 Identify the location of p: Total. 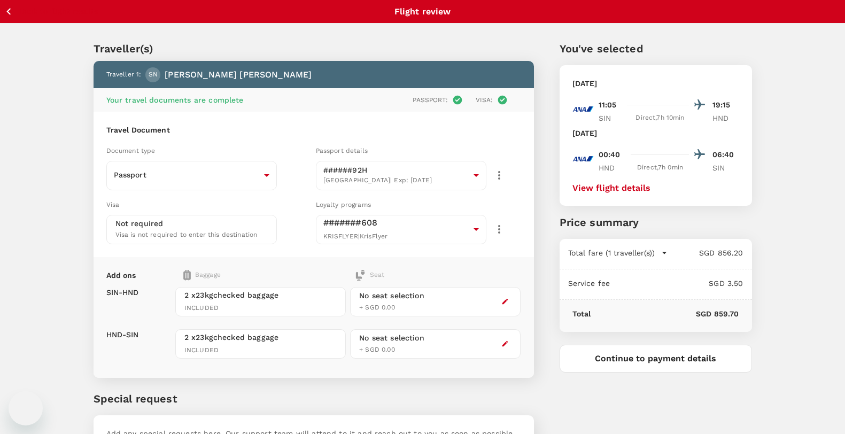
(582, 314).